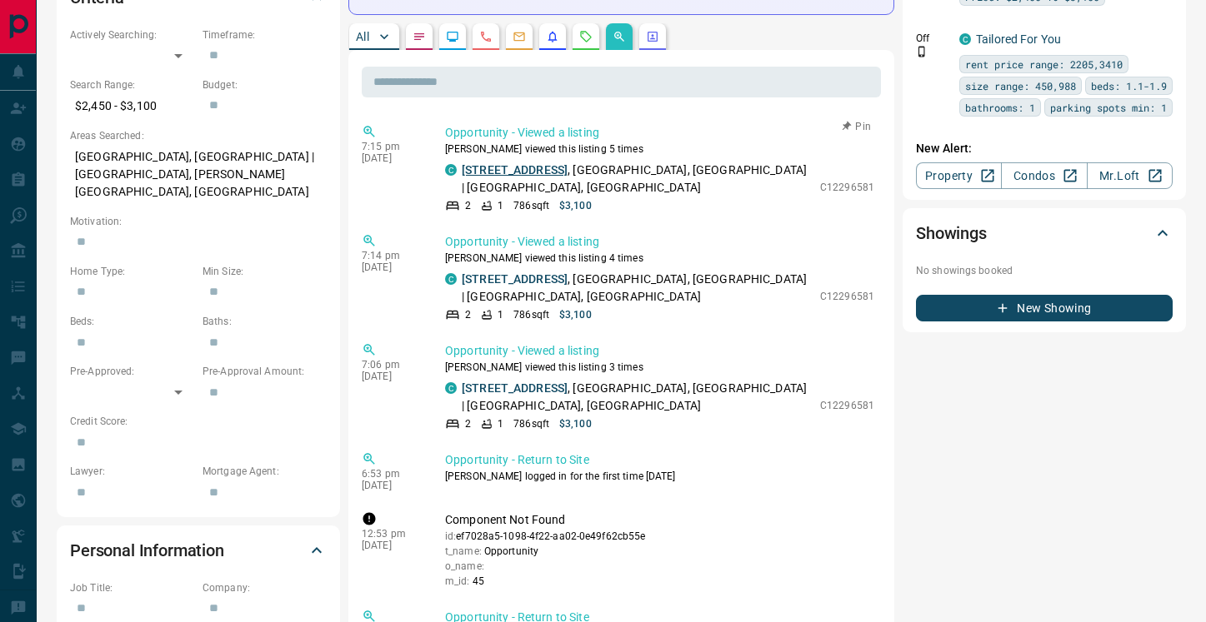 This screenshot has height=622, width=1206. I want to click on p: o_name:, so click(578, 567).